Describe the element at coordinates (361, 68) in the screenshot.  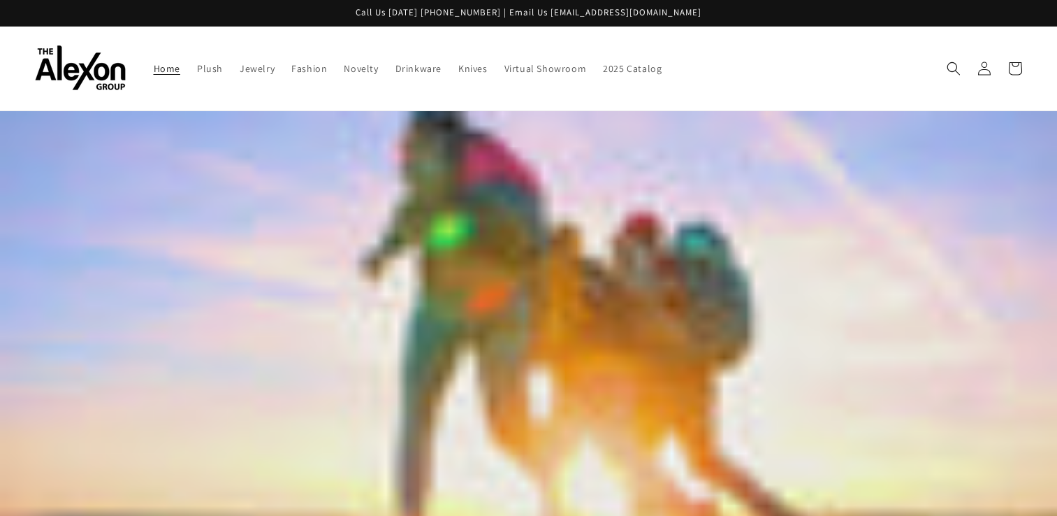
I see `span: Novelty` at that location.